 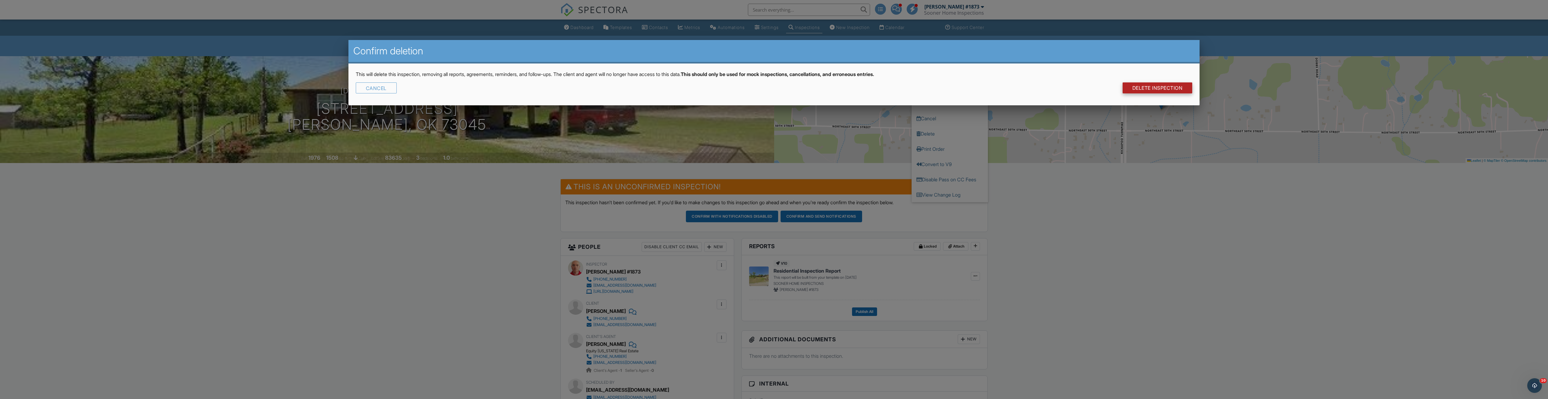 I want to click on span: 10, so click(x=1543, y=381).